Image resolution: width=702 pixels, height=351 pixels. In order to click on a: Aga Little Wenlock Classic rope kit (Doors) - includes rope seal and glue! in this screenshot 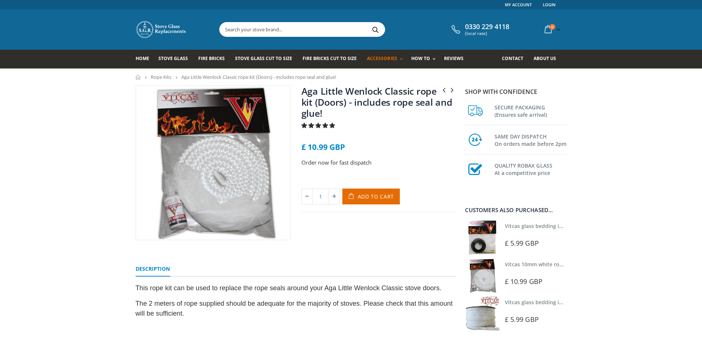, I will do `click(377, 102)`.